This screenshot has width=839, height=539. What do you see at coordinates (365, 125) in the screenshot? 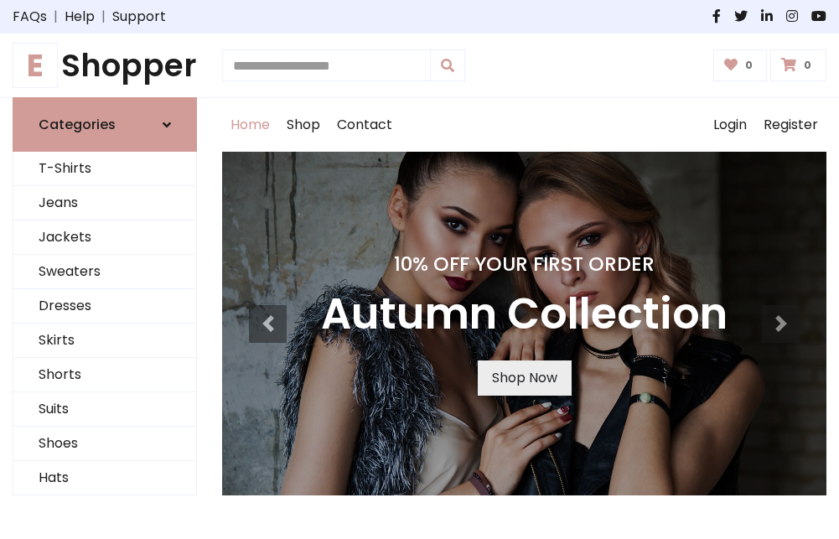
I see `a: Contact` at bounding box center [365, 125].